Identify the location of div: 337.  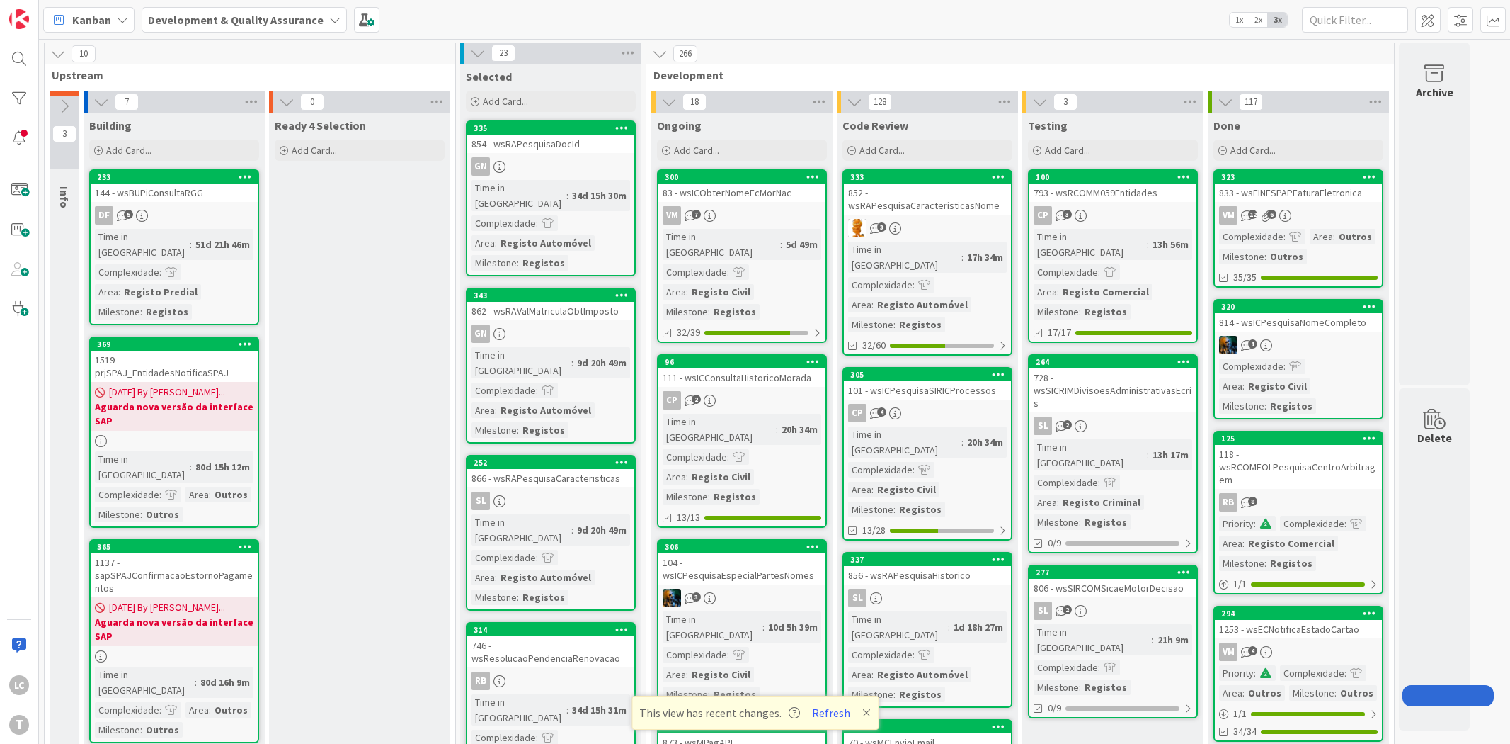
(928, 559).